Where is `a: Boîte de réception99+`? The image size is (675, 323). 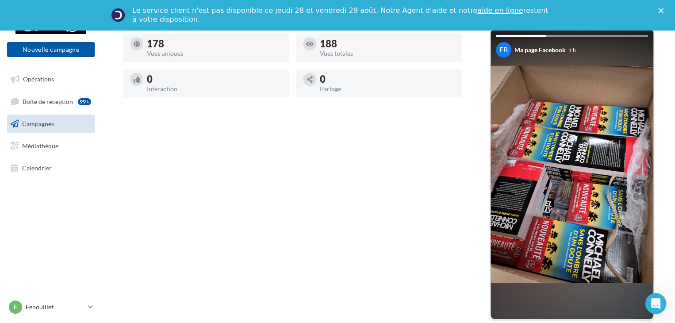
a: Boîte de réception99+ is located at coordinates (51, 101).